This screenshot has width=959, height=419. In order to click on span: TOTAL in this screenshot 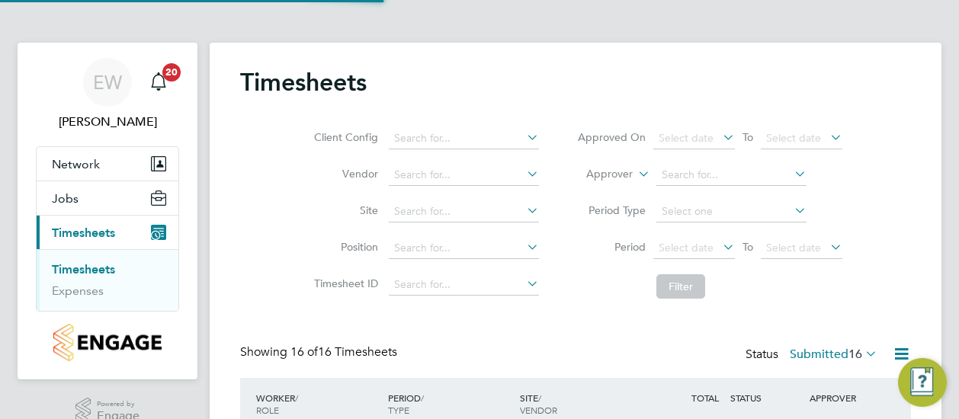, I will do `click(705, 398)`.